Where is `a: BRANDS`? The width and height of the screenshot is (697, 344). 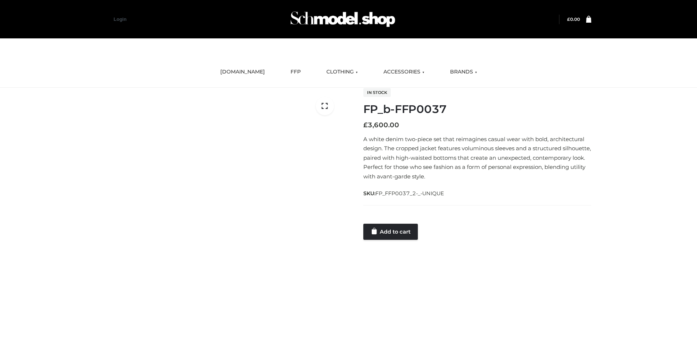 a: BRANDS is located at coordinates (464, 72).